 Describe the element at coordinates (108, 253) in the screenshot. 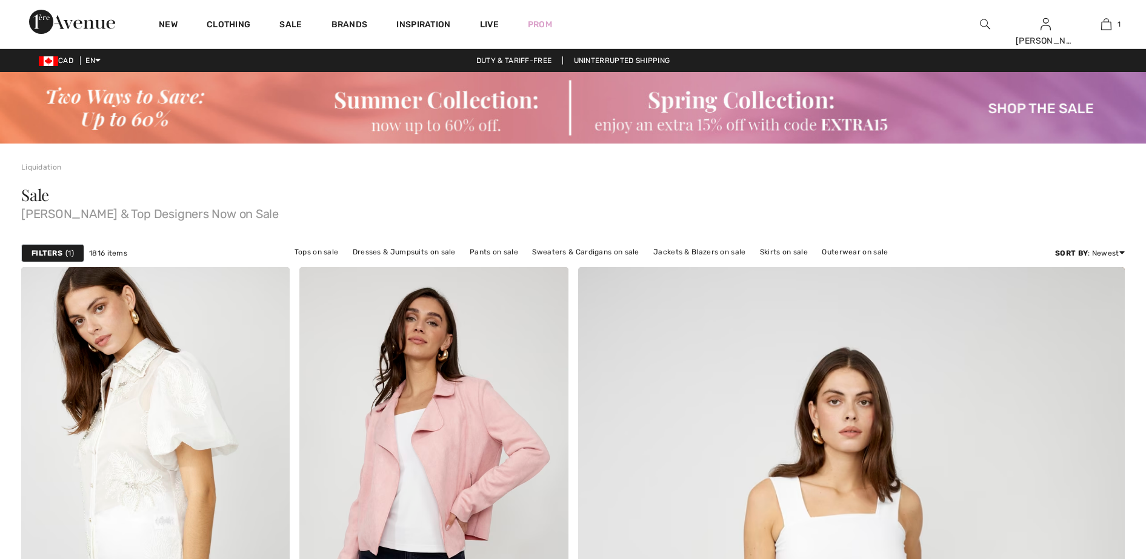

I see `span: 1816 items` at that location.